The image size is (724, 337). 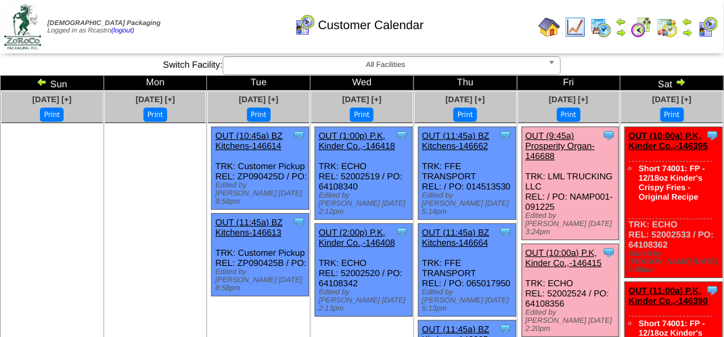 I want to click on span: Customer Calendar, so click(x=371, y=25).